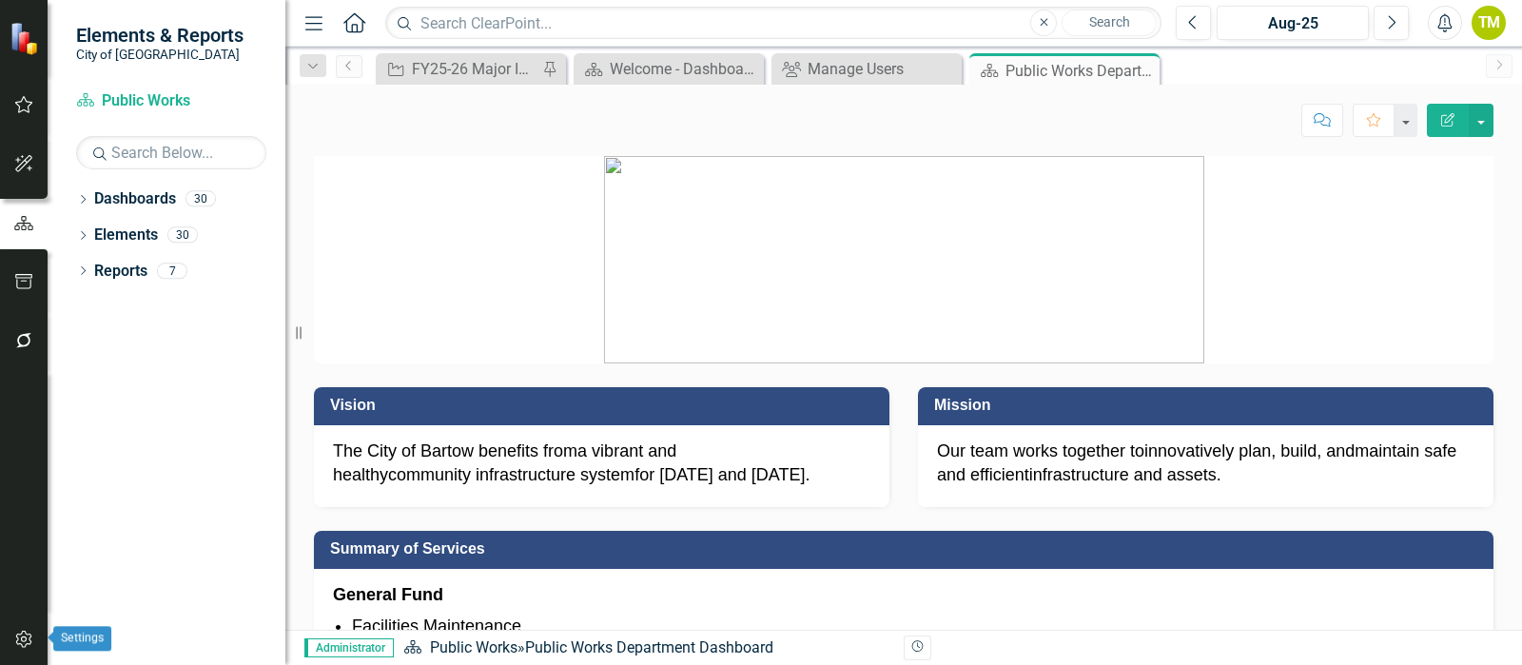 The width and height of the screenshot is (1522, 665). Describe the element at coordinates (913, 627) in the screenshot. I see `li: Facilities Maintenance` at that location.